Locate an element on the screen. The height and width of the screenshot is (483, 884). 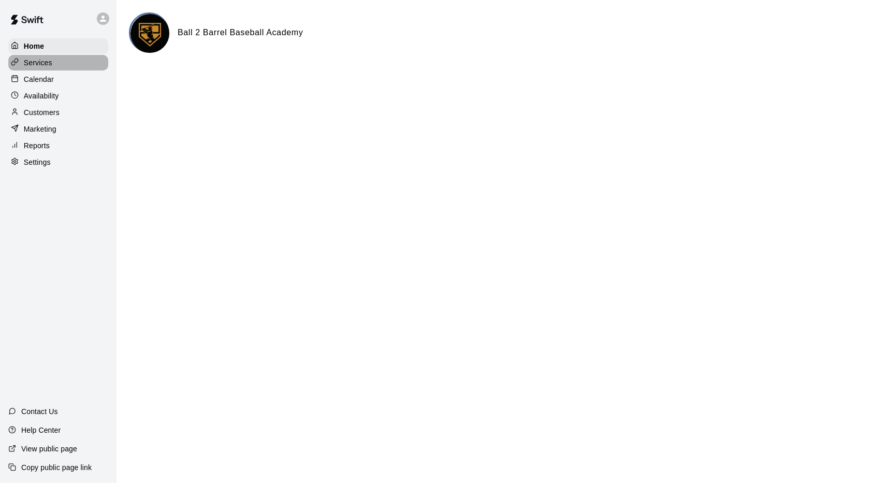
div: Customers is located at coordinates (58, 112).